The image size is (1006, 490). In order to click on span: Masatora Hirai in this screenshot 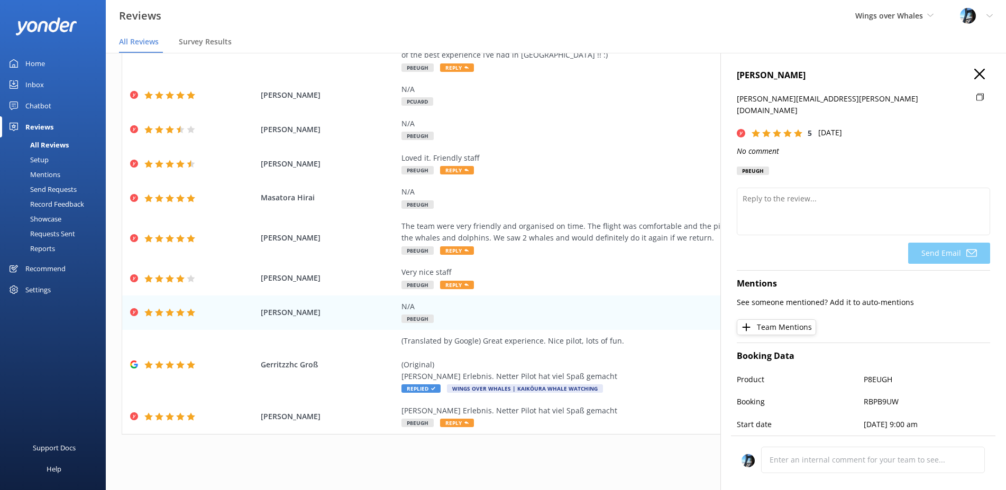, I will do `click(329, 198)`.